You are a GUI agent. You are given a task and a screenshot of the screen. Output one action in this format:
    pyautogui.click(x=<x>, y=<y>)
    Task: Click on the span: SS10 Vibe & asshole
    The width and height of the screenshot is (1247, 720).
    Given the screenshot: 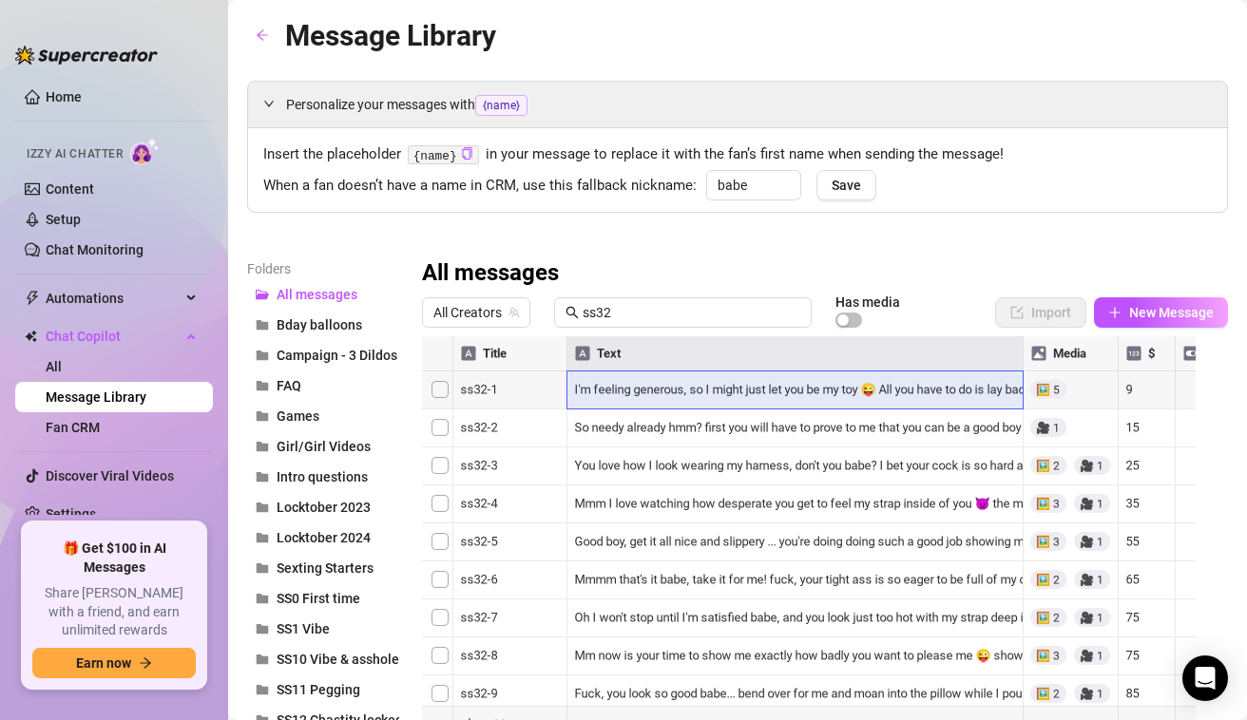 What is the action you would take?
    pyautogui.click(x=337, y=659)
    